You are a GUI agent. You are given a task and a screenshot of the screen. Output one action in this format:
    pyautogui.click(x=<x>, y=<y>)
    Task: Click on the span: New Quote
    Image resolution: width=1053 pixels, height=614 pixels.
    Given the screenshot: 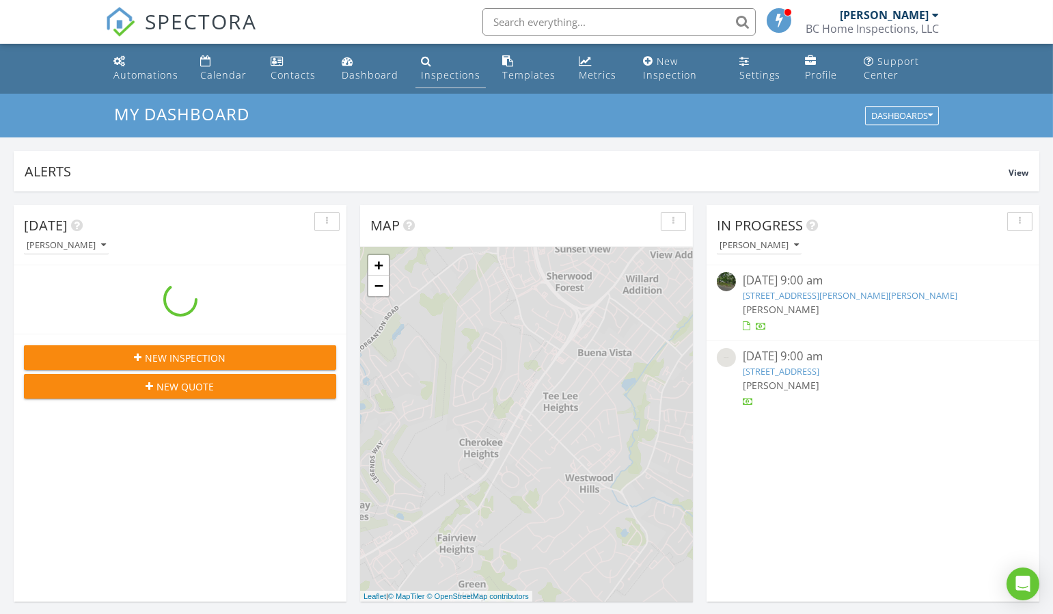 What is the action you would take?
    pyautogui.click(x=186, y=386)
    